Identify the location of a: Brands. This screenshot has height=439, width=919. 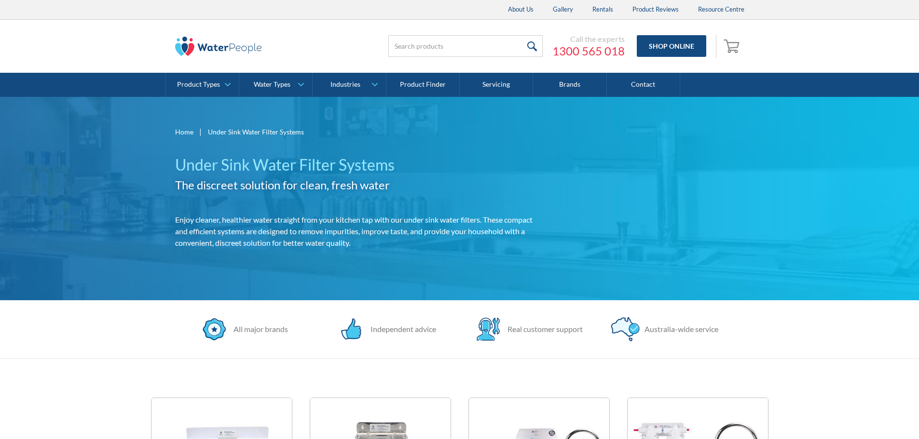
(570, 85).